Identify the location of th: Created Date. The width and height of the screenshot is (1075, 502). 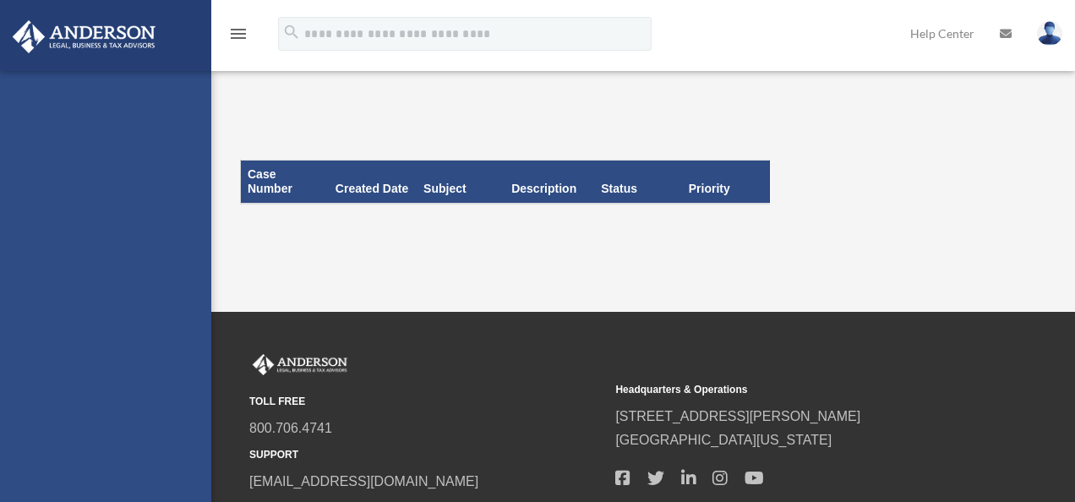
(373, 182).